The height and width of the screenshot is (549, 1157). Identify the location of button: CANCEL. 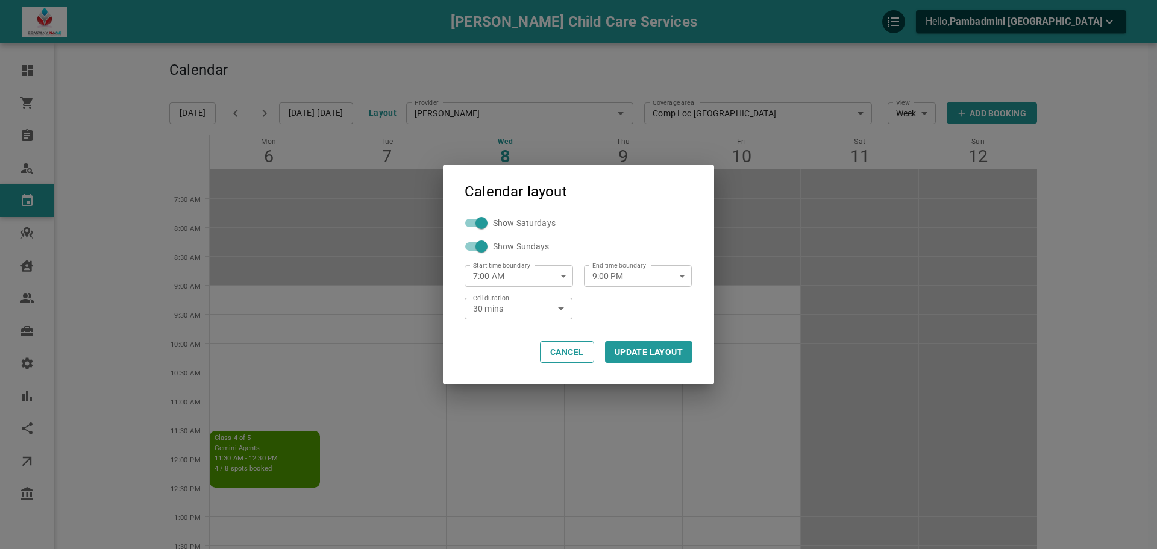
(567, 352).